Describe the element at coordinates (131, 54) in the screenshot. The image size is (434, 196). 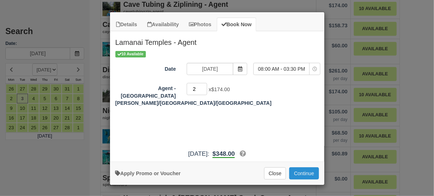
I see `span: 10 Available` at that location.